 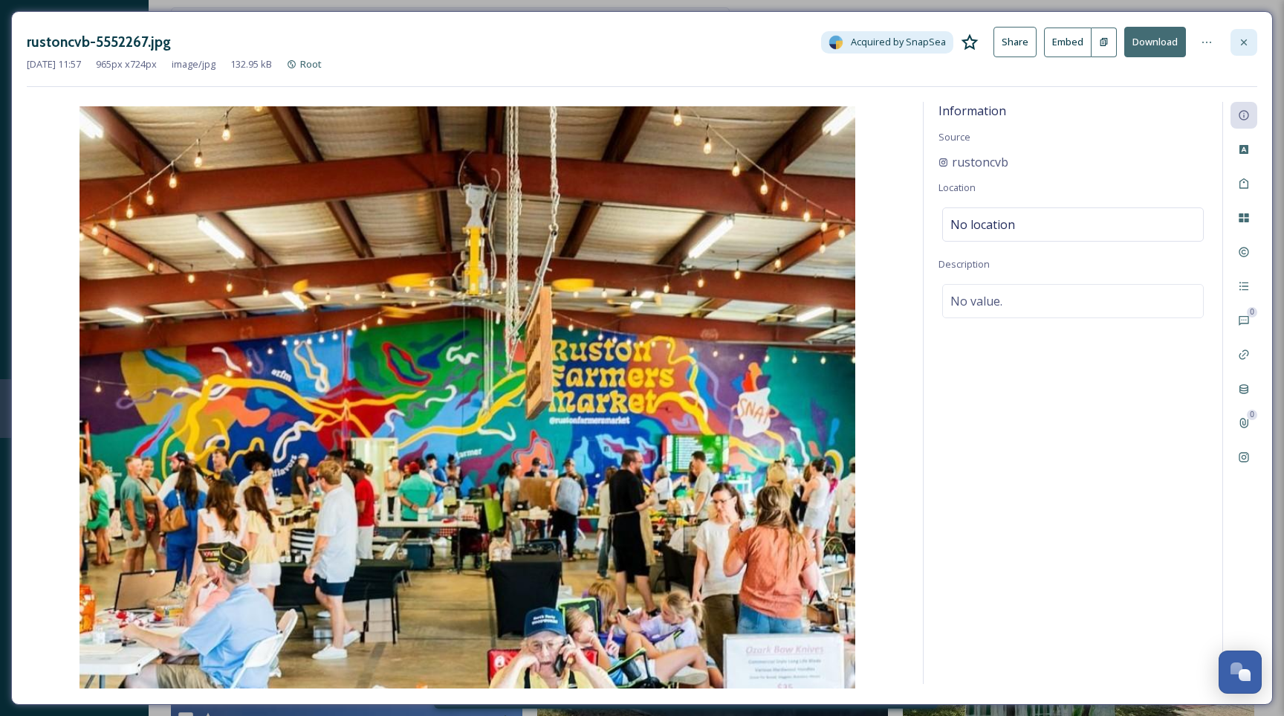 What do you see at coordinates (1068, 42) in the screenshot?
I see `button: Embed` at bounding box center [1068, 42].